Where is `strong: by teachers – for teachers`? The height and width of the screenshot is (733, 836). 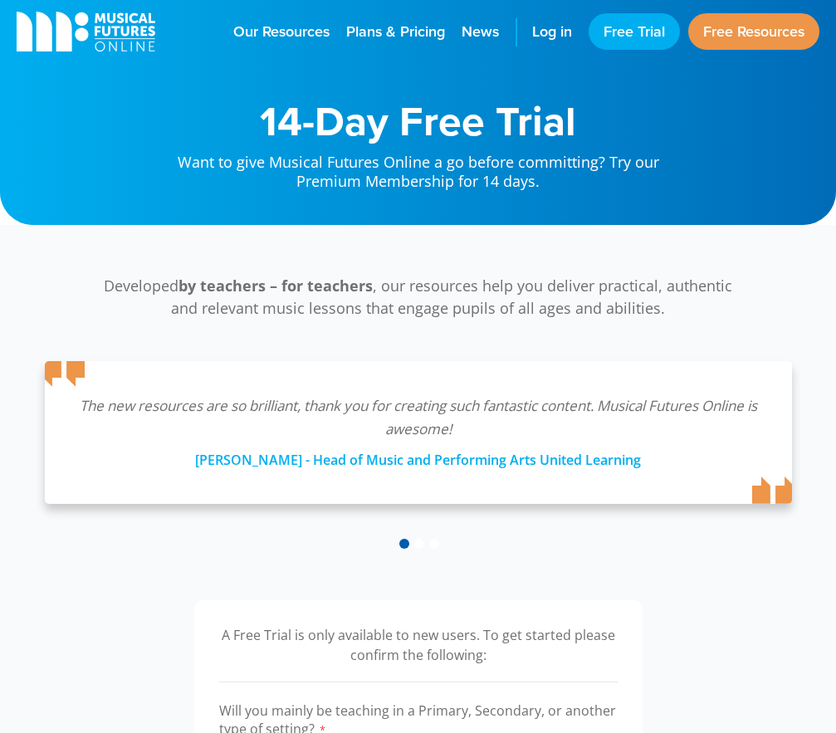 strong: by teachers – for teachers is located at coordinates (276, 286).